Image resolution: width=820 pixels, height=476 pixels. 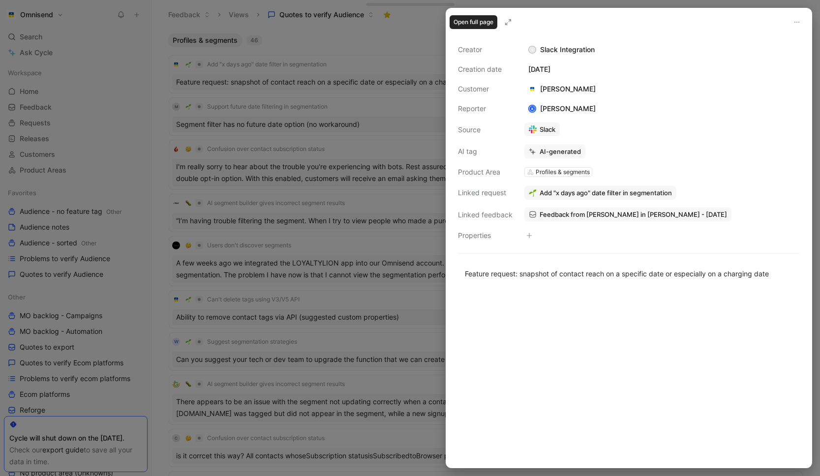 I want to click on div: Creator, so click(x=485, y=50).